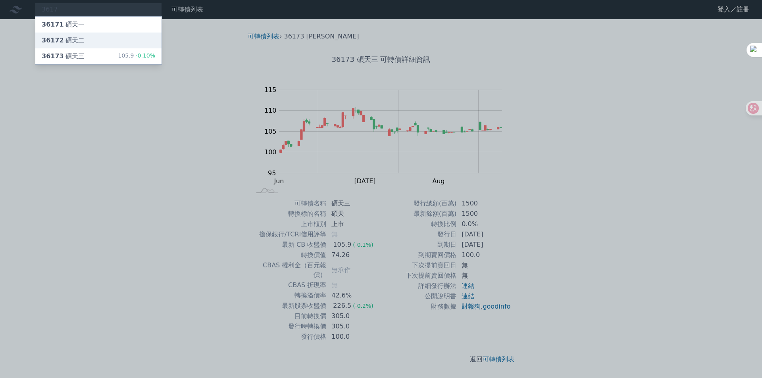 Image resolution: width=762 pixels, height=378 pixels. I want to click on div: 碩天二, so click(63, 40).